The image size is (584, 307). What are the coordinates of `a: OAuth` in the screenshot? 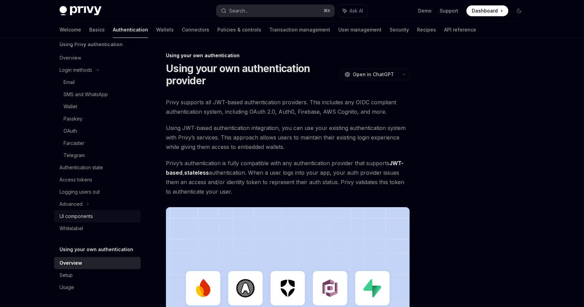 It's located at (97, 131).